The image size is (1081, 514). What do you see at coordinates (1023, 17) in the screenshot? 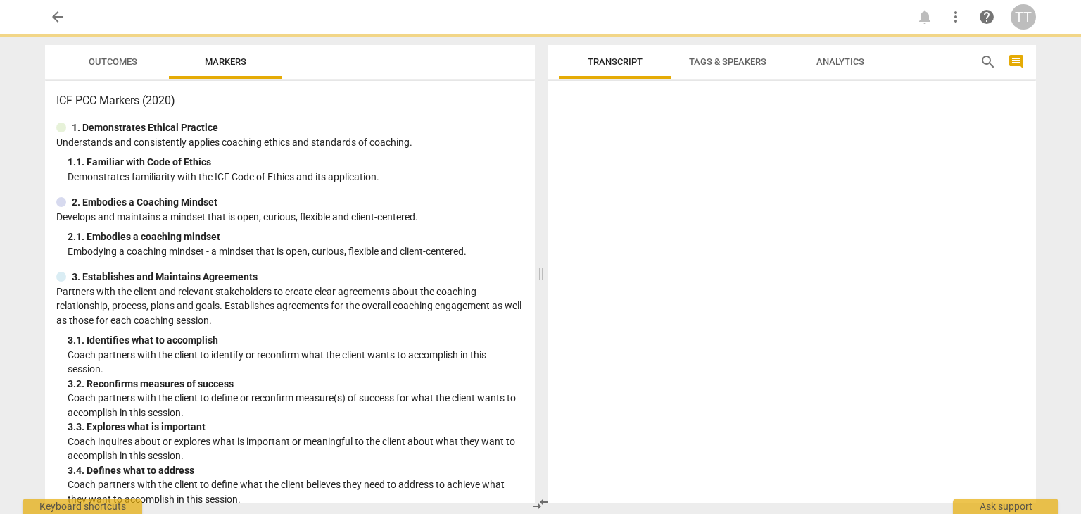
I see `button: TT` at bounding box center [1023, 17].